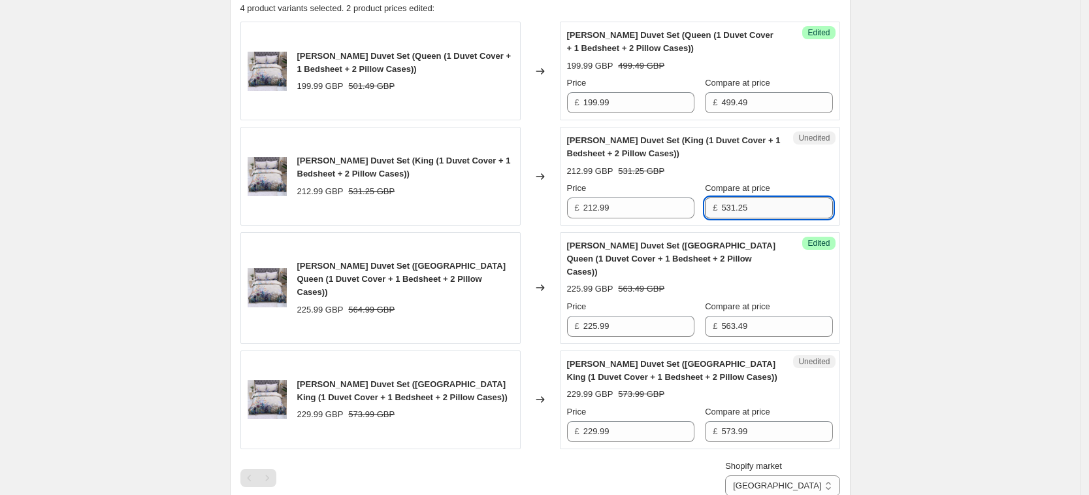 This screenshot has width=1089, height=495. Describe the element at coordinates (754, 465) in the screenshot. I see `span: Shopify market` at that location.